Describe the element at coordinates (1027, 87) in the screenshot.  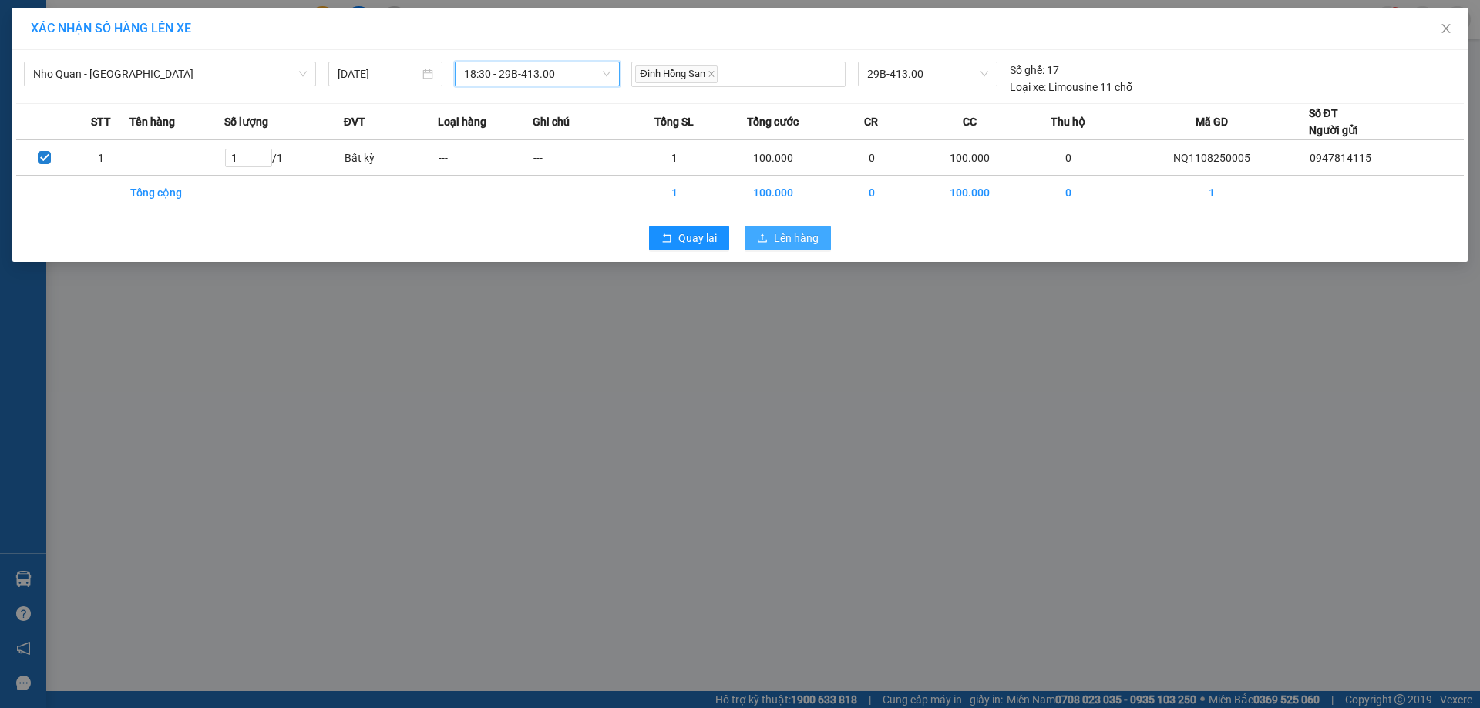
I see `span: Loại xe:` at that location.